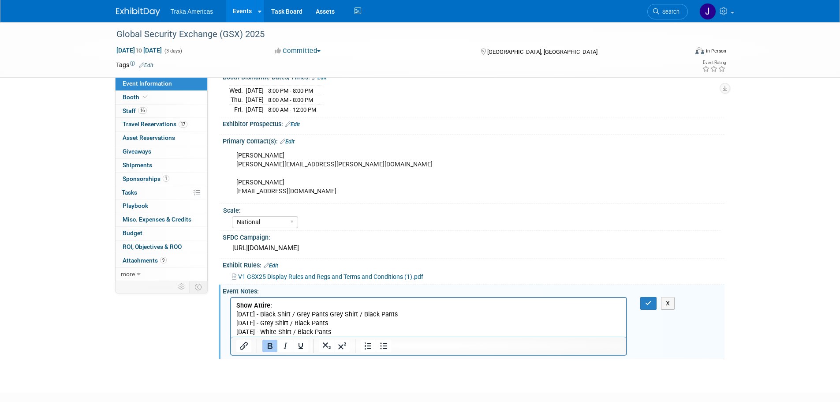 This screenshot has height=402, width=840. What do you see at coordinates (129, 192) in the screenshot?
I see `span: Tasks` at bounding box center [129, 192].